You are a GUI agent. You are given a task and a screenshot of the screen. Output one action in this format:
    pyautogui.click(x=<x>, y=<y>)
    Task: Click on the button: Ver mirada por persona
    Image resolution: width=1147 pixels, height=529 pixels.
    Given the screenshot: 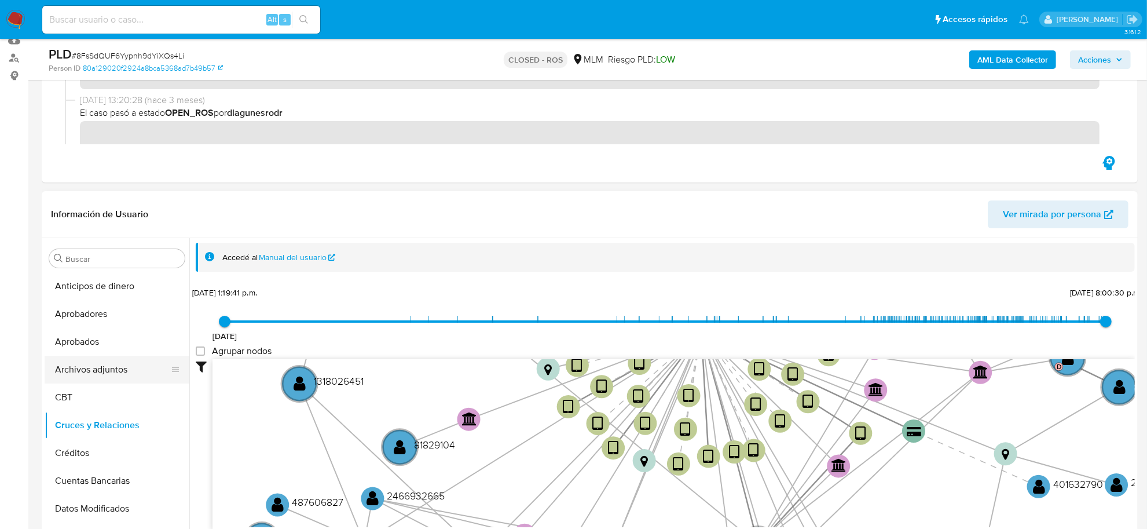 What is the action you would take?
    pyautogui.click(x=1058, y=214)
    